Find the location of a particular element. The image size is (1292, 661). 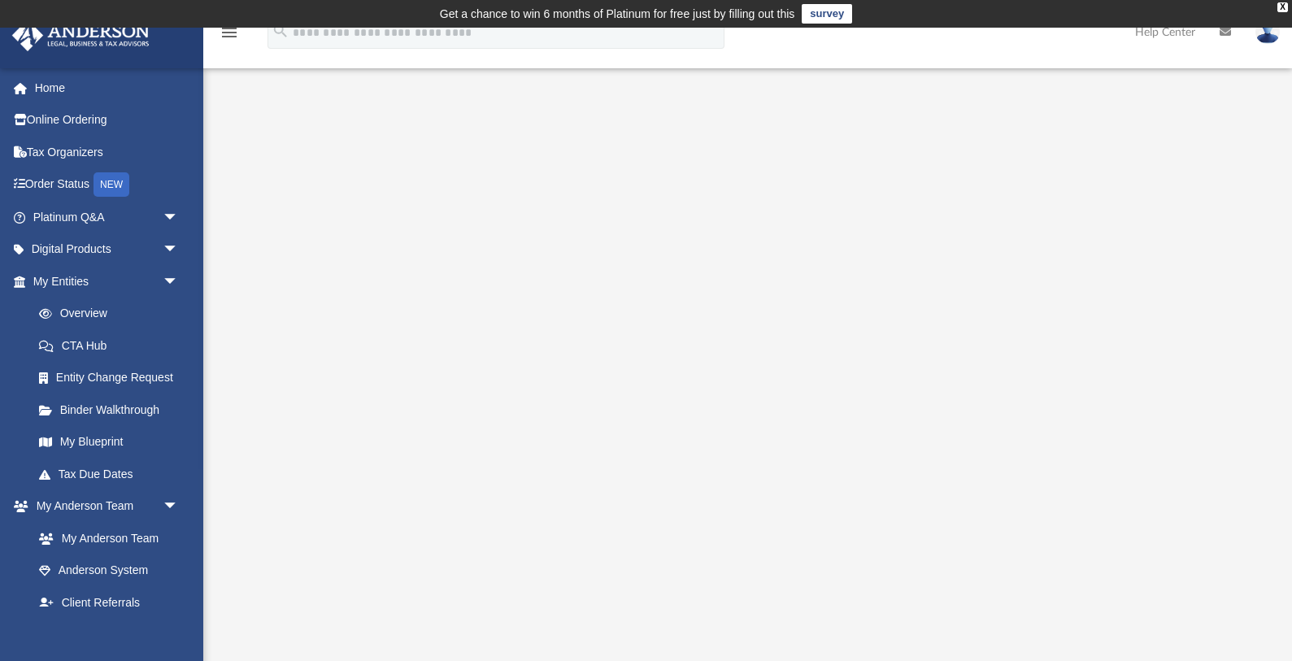

a: My Anderson Team is located at coordinates (105, 538).